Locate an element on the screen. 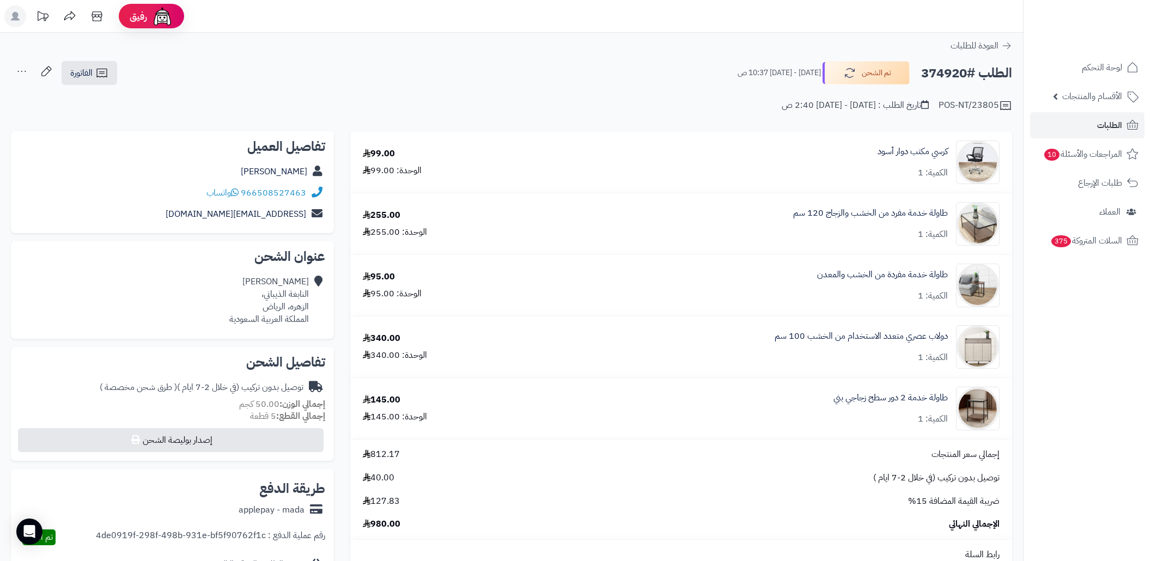 The height and width of the screenshot is (561, 1151). span: واتساب is located at coordinates (222, 193).